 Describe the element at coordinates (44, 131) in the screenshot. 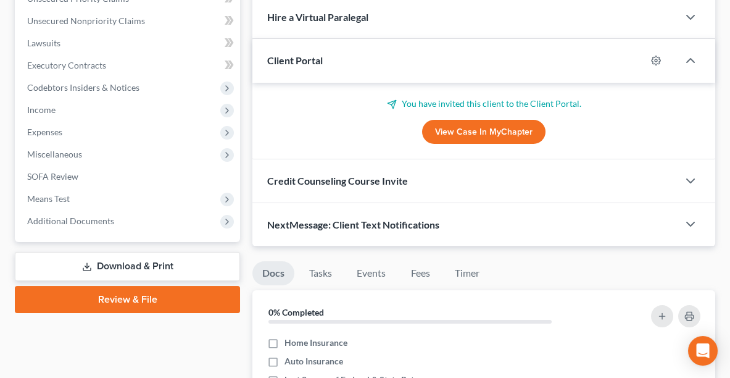

I see `span: Expenses` at that location.